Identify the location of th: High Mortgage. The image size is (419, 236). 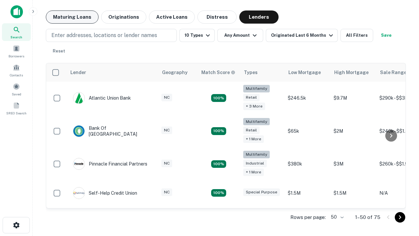
(353, 72).